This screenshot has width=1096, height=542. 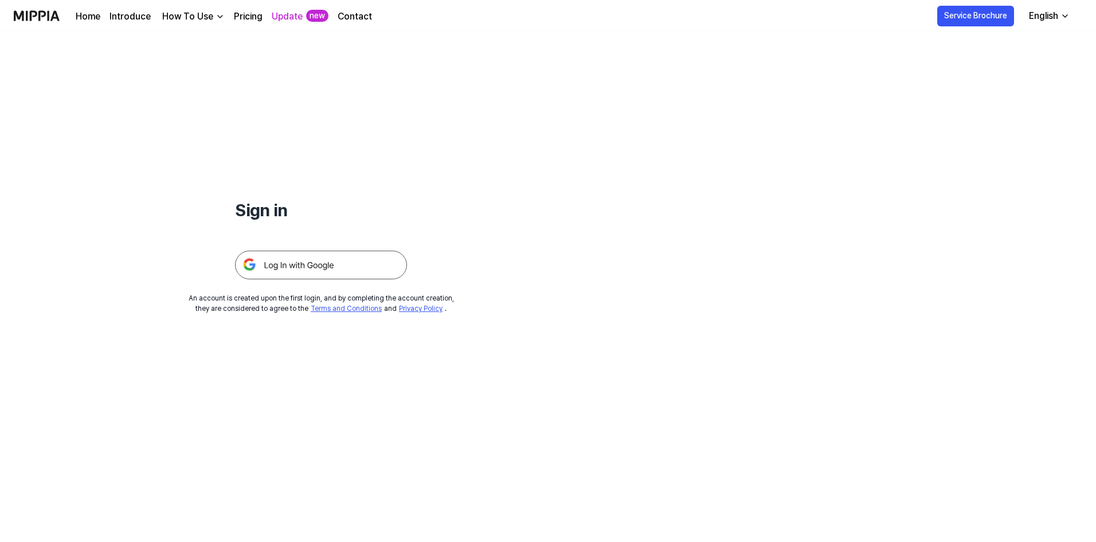 What do you see at coordinates (287, 17) in the screenshot?
I see `a: Update` at bounding box center [287, 17].